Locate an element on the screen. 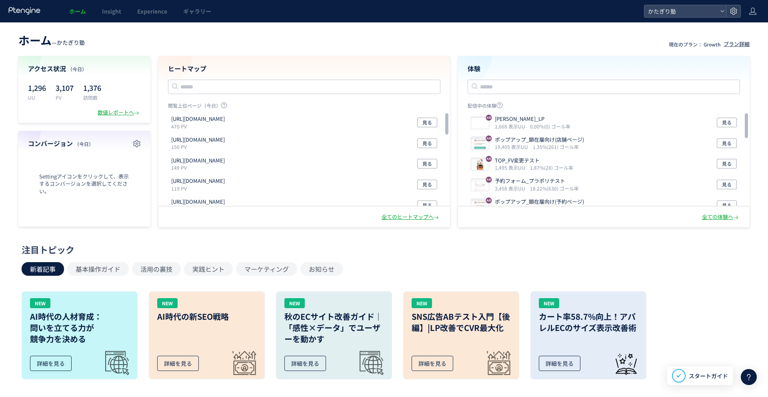 The width and height of the screenshot is (768, 397). i: 3,458 表示UU is located at coordinates (511, 188).